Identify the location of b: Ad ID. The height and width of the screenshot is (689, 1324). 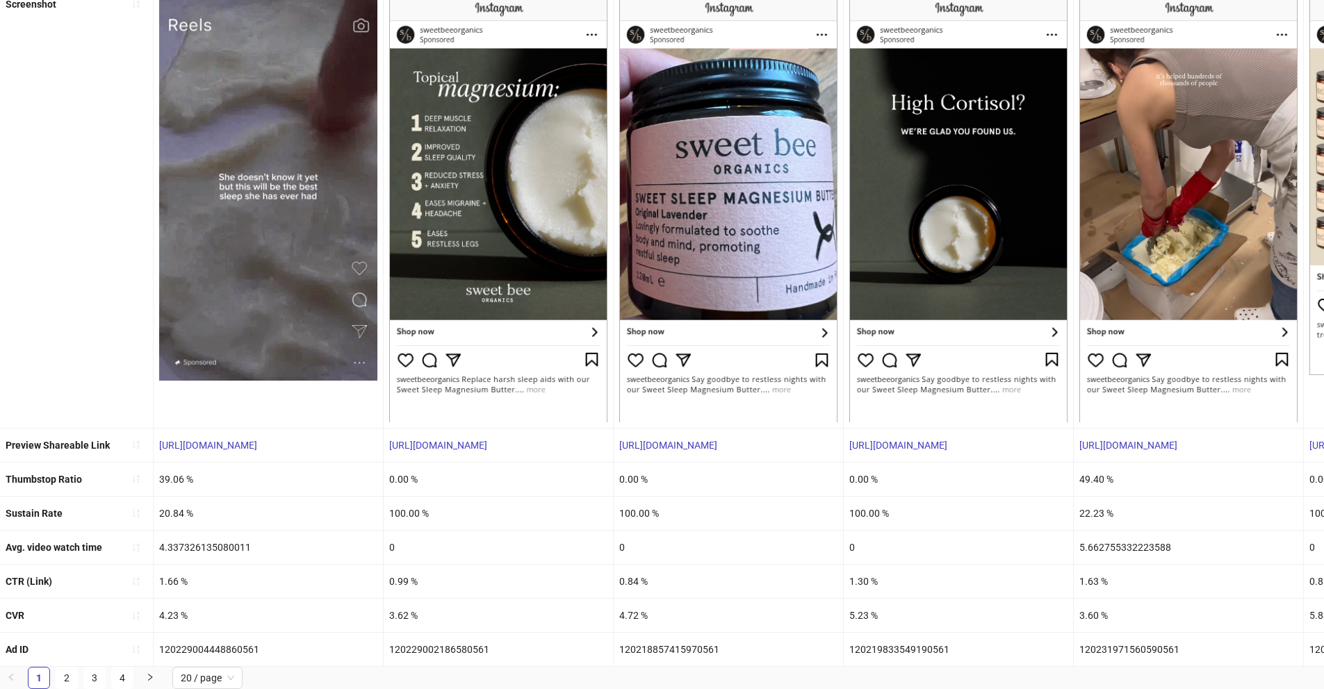
(17, 650).